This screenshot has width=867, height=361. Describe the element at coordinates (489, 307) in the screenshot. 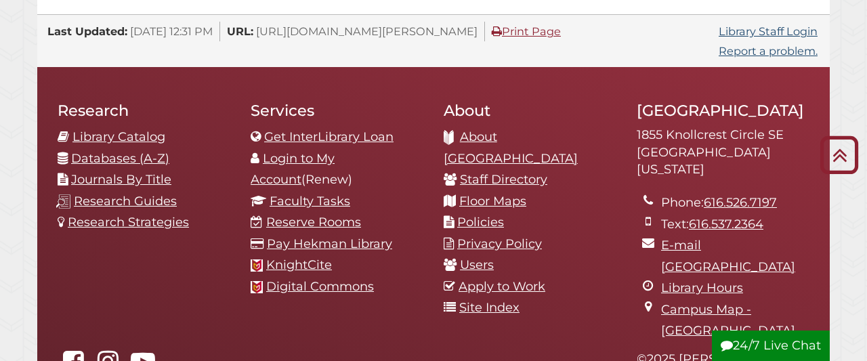

I see `a: Site Index` at that location.